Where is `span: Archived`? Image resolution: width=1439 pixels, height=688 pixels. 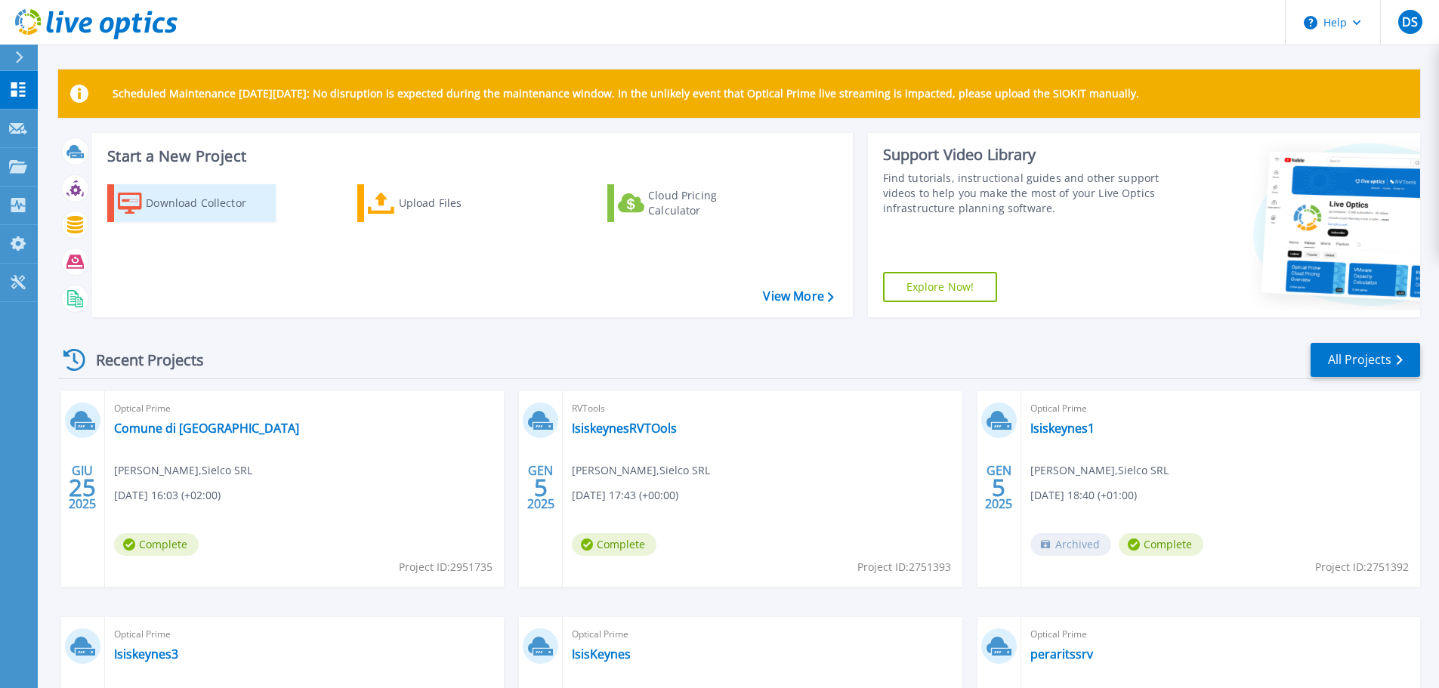 span: Archived is located at coordinates (1070, 544).